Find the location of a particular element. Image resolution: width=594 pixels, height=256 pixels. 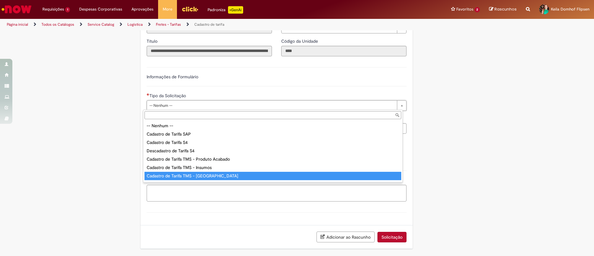

div: Cadastro de Tarifa TMS - Insumos is located at coordinates (273, 167).